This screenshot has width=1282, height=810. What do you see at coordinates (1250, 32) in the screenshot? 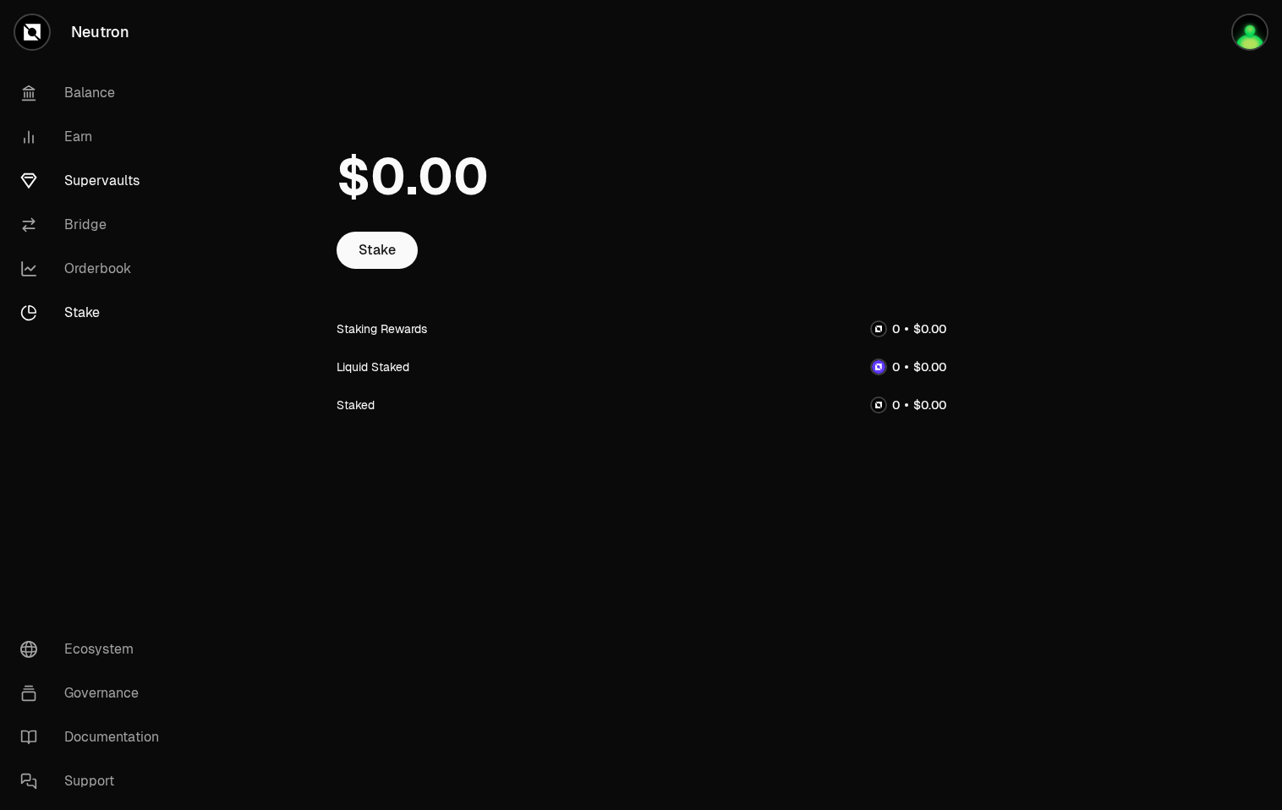
I see `img: brainKID` at bounding box center [1250, 32].